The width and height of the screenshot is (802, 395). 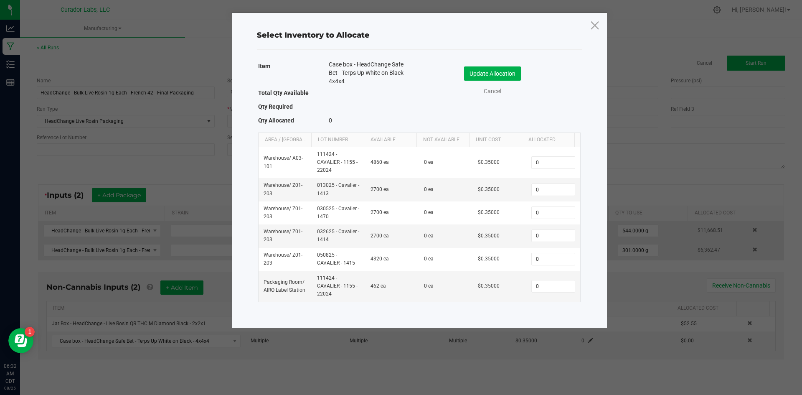 I want to click on th: Available, so click(x=390, y=140).